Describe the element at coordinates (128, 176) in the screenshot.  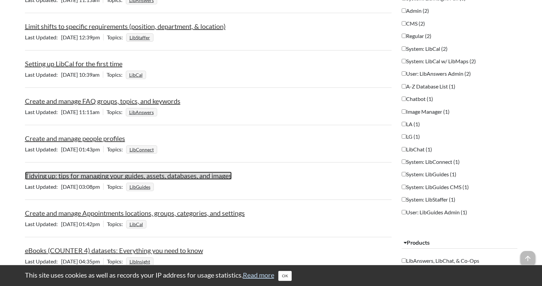
I see `a: Tidying up: tips for managing your guides, assets, databases, and images` at that location.